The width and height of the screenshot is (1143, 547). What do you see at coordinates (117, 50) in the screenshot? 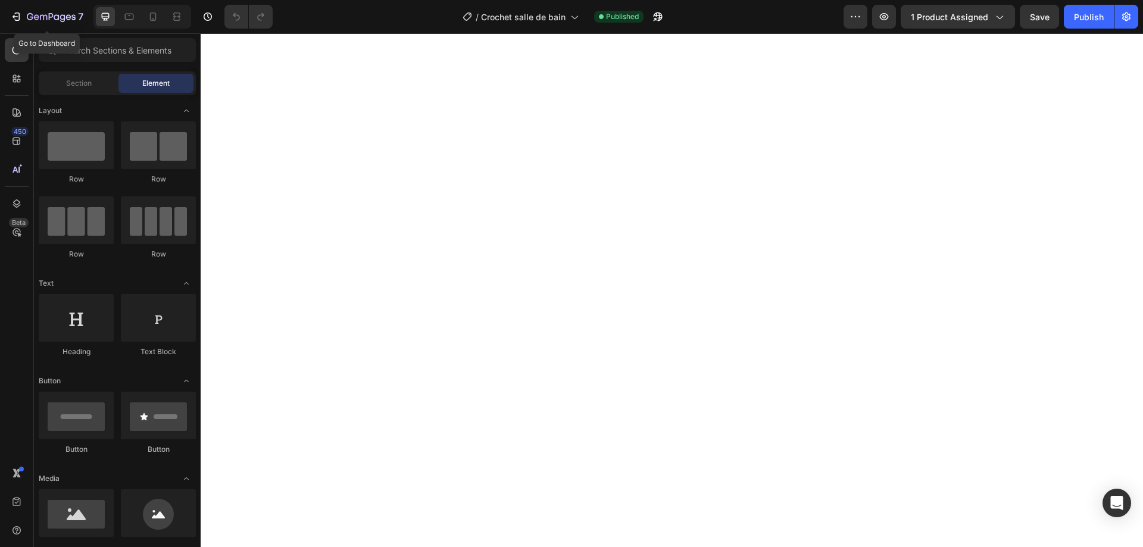
I see `input: Search Sections & Elements` at bounding box center [117, 50].